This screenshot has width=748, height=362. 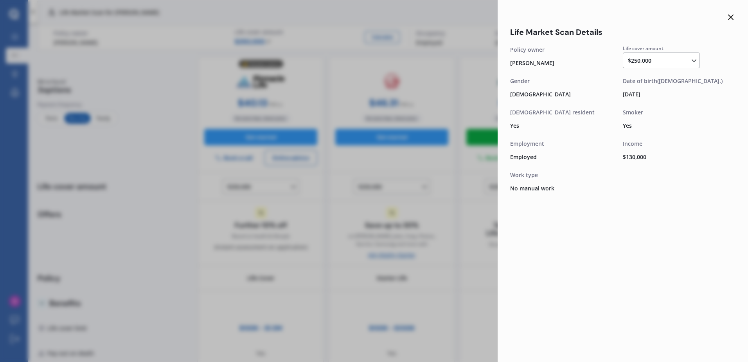 I want to click on div: Policy owner, so click(x=567, y=50).